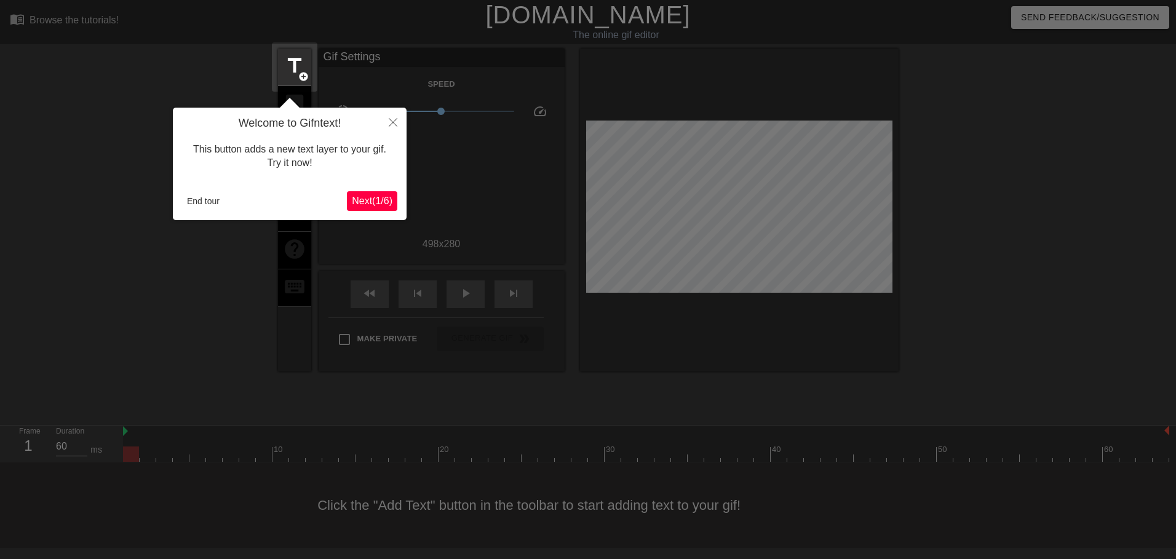 Image resolution: width=1176 pixels, height=559 pixels. I want to click on h4: Welcome to Gifntext!, so click(290, 124).